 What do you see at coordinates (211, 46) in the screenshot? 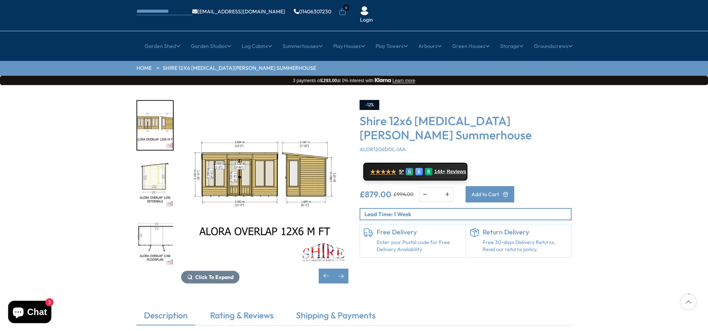
I see `a: Garden Studios` at bounding box center [211, 46].